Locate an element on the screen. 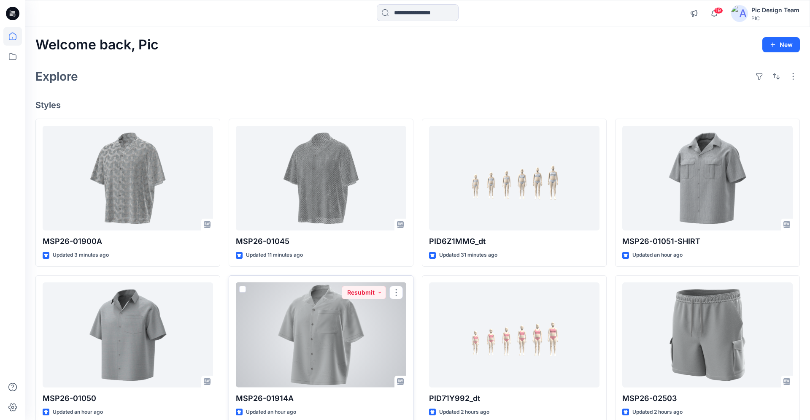  span: 19 is located at coordinates (719, 11).